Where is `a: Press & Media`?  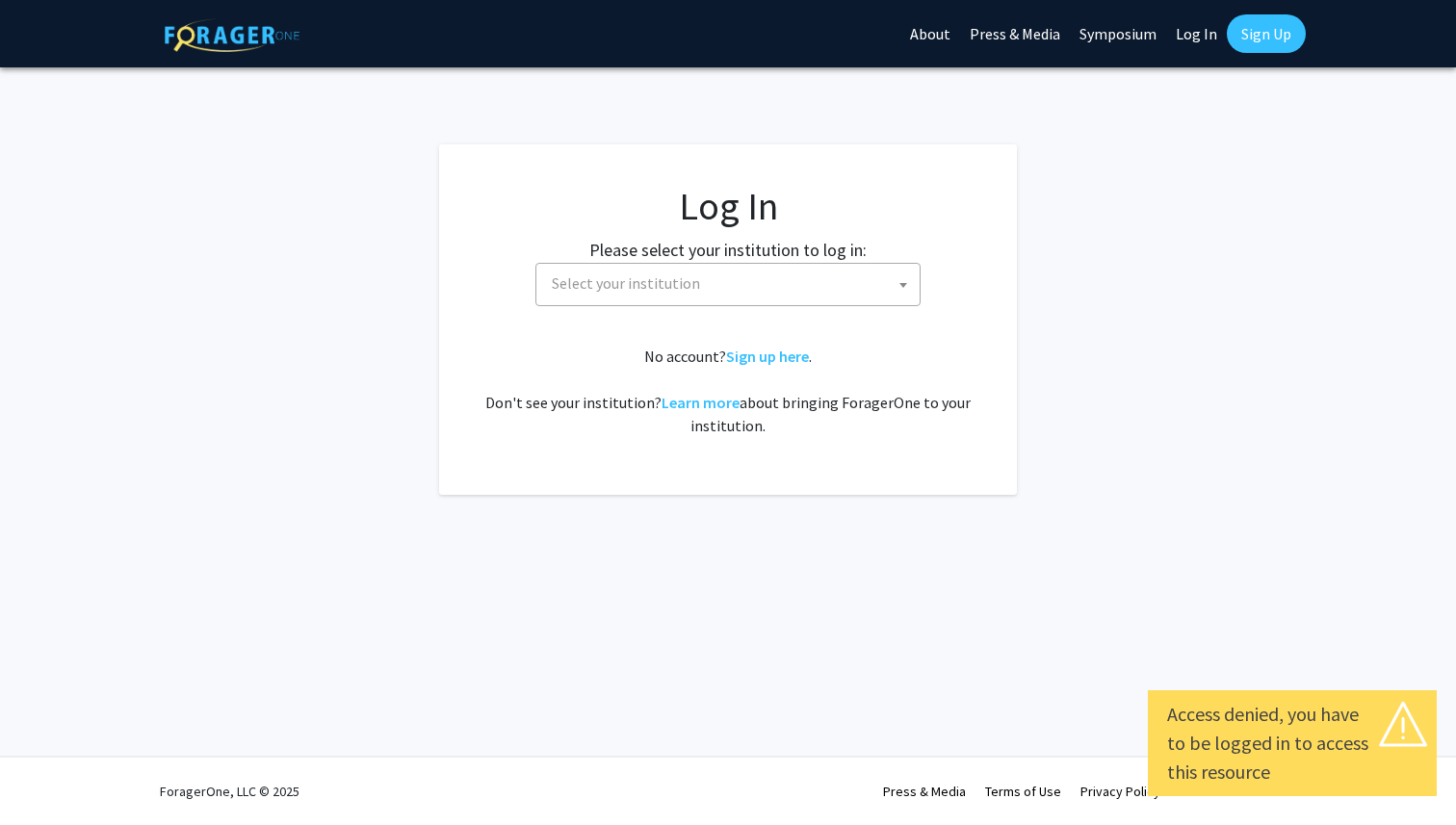
a: Press & Media is located at coordinates (924, 791).